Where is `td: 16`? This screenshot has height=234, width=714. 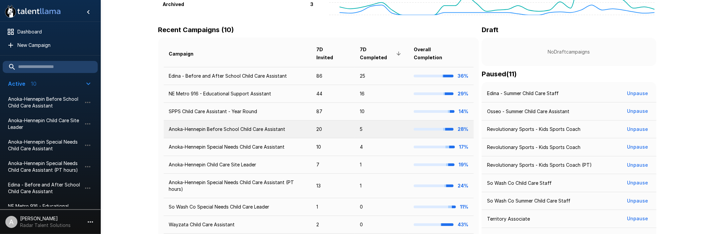 td: 16 is located at coordinates (382, 93).